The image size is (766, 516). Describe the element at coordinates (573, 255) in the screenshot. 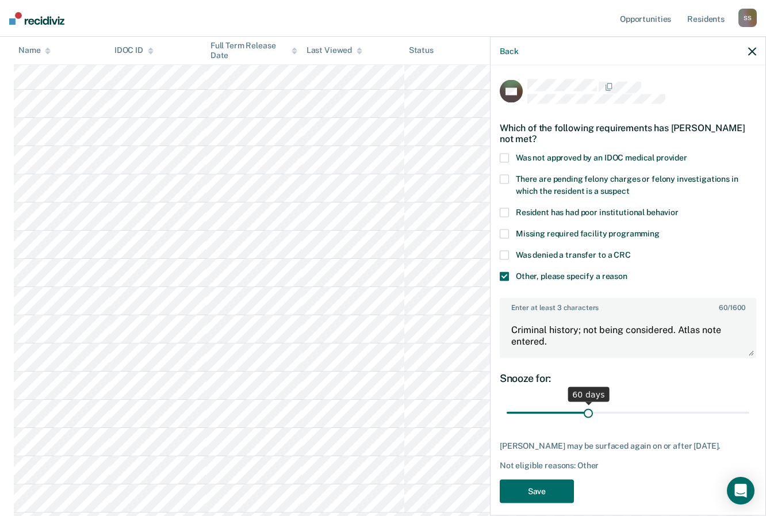

I see `span: Was denied a transfer to a CRC` at that location.